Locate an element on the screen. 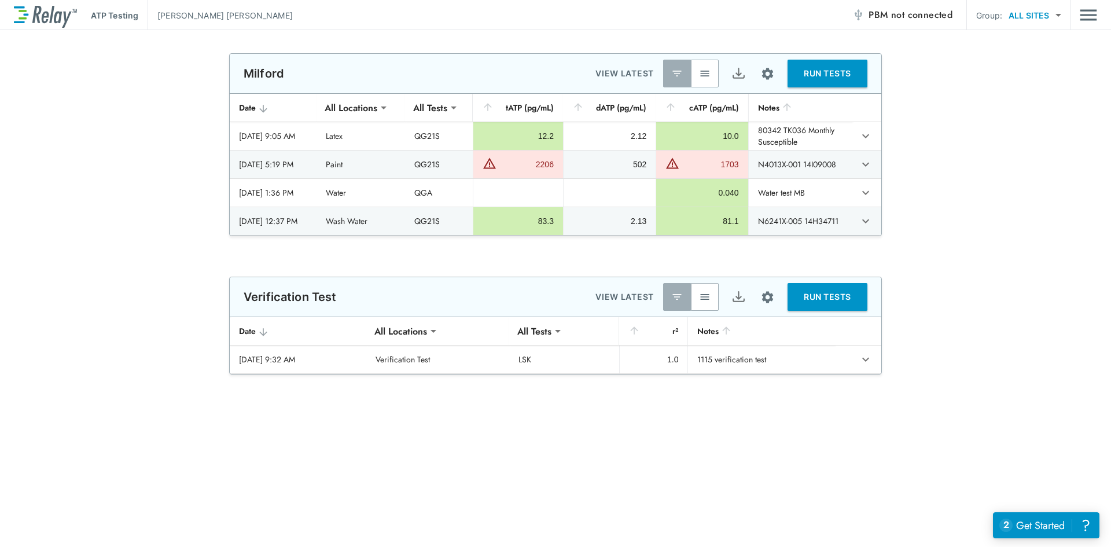 This screenshot has width=1111, height=547. td: 80342 TK036 Monthly Susceptible is located at coordinates (800, 136).